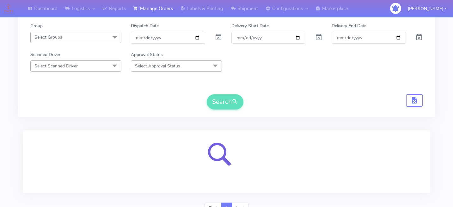 This screenshot has width=453, height=207. Describe the element at coordinates (48, 37) in the screenshot. I see `span: Select Groups` at that location.